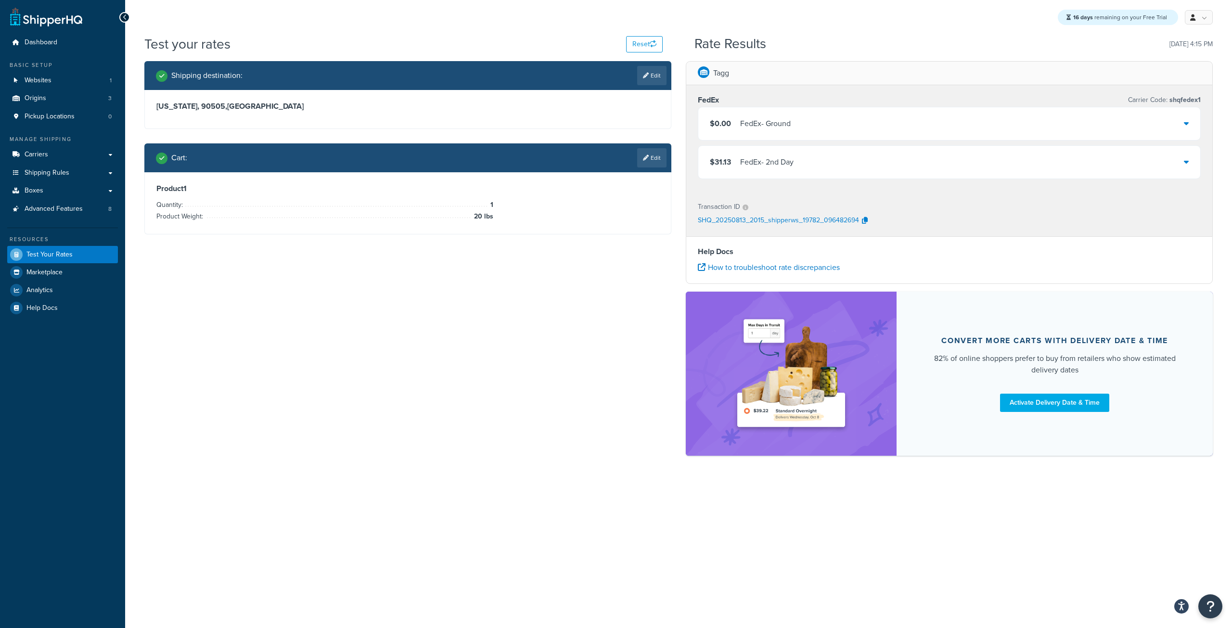  What do you see at coordinates (730, 44) in the screenshot?
I see `h2: Rate Results` at bounding box center [730, 44].